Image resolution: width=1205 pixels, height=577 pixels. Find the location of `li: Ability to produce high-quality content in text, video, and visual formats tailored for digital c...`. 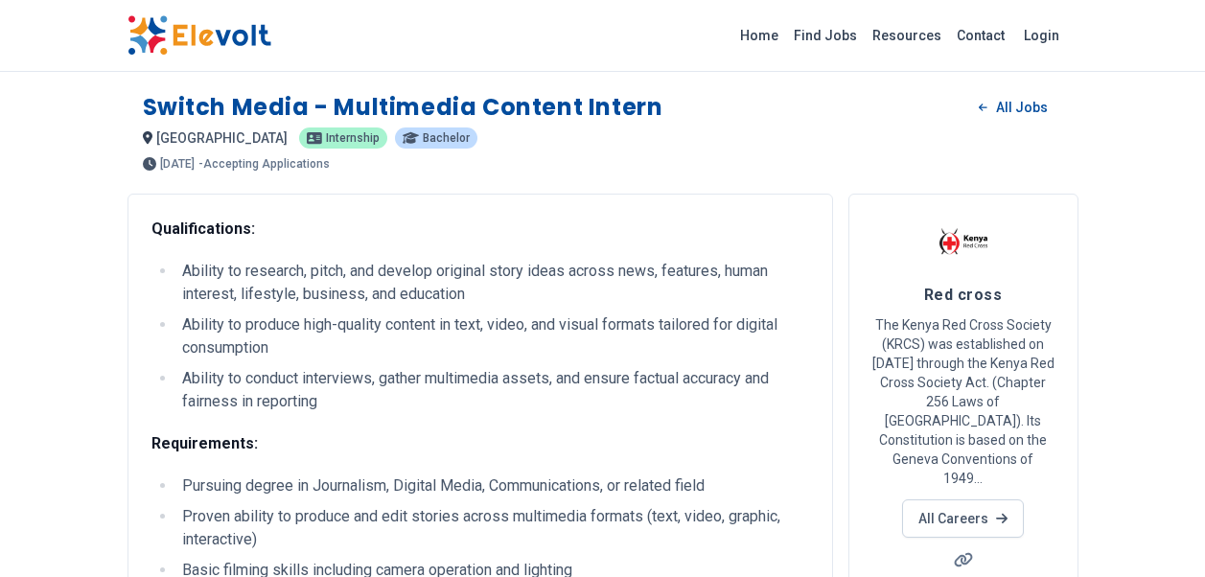

li: Ability to produce high-quality content in text, video, and visual formats tailored for digital c... is located at coordinates (493, 336).